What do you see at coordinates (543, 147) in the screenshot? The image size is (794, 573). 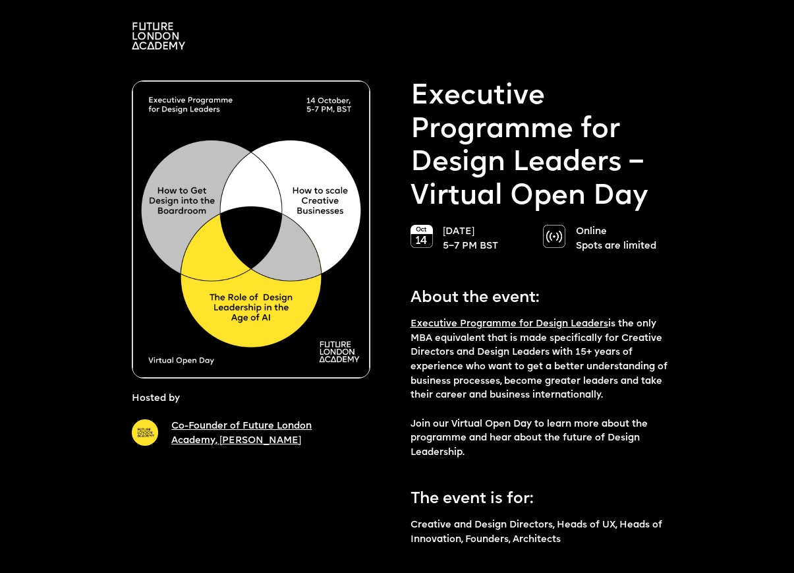 I see `p: Executive Programme for Design Leaders – Virtual Open Day` at bounding box center [543, 147].